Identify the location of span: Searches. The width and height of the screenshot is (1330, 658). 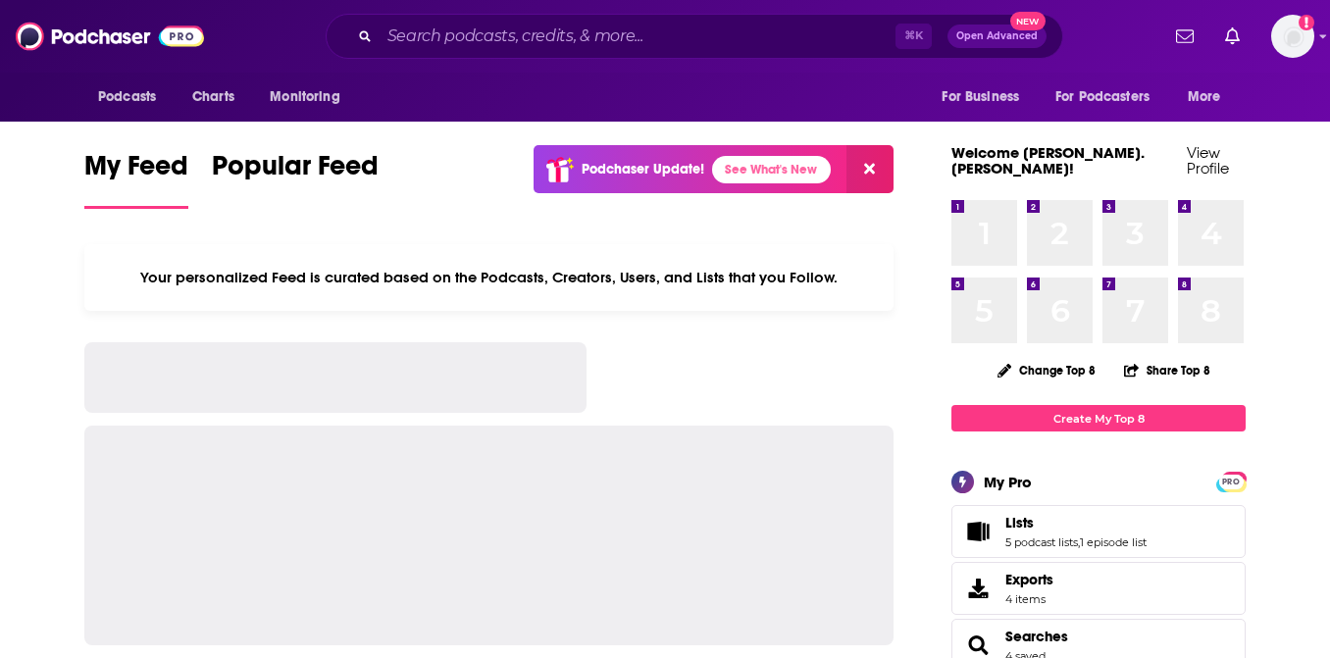
(1037, 636).